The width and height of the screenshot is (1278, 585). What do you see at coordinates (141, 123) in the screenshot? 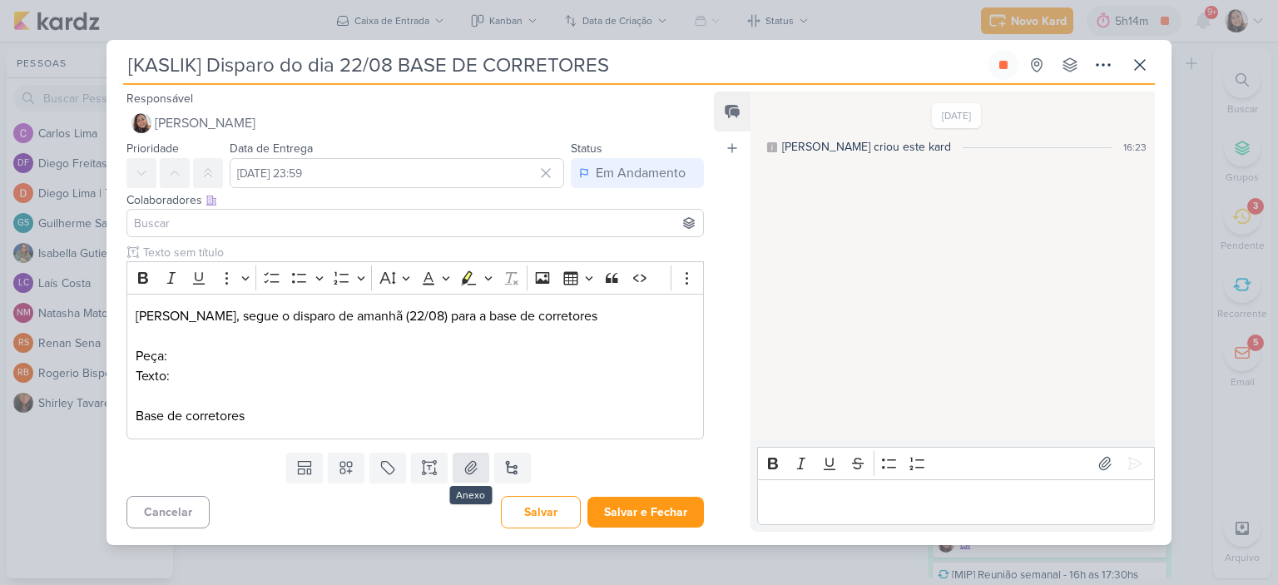
I see `img: Sharlene Khoury` at bounding box center [141, 123].